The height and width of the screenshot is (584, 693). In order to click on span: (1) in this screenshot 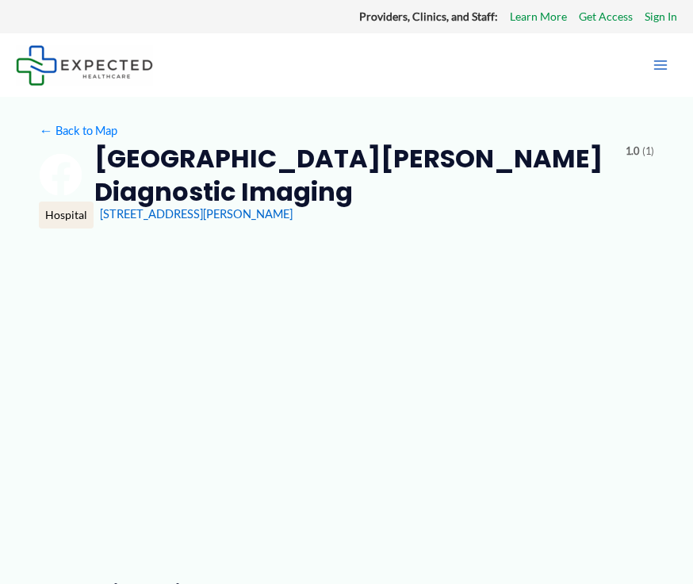, I will do `click(648, 151)`.